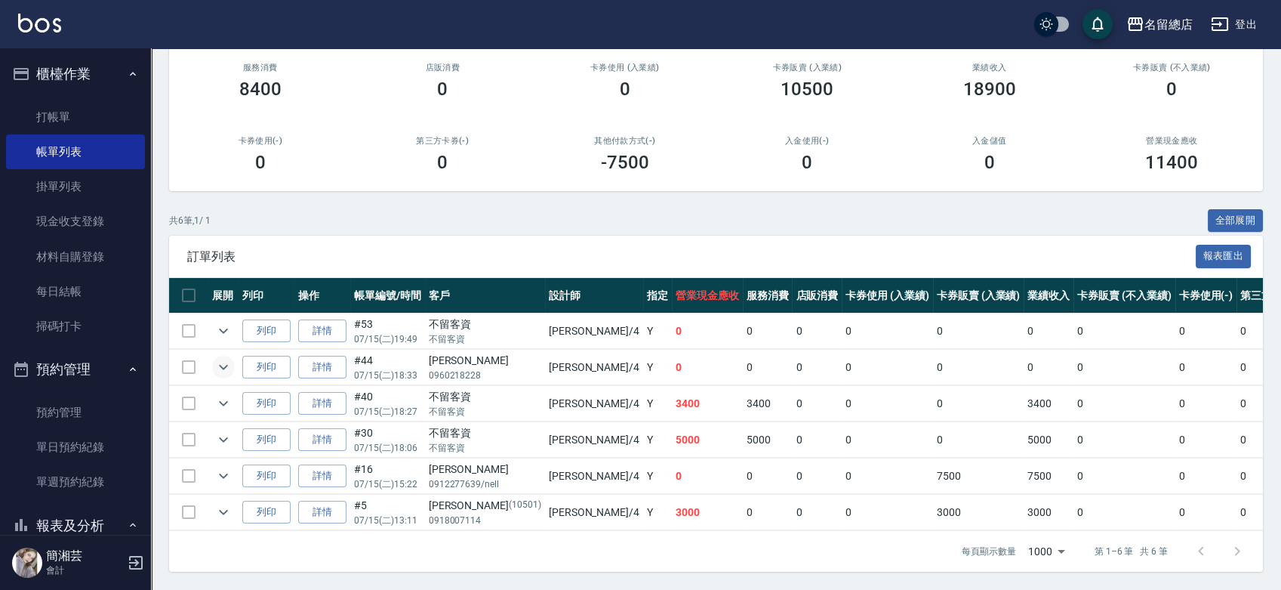 The height and width of the screenshot is (590, 1281). Describe the element at coordinates (808, 67) in the screenshot. I see `h2: 卡券販賣 (入業績)` at that location.